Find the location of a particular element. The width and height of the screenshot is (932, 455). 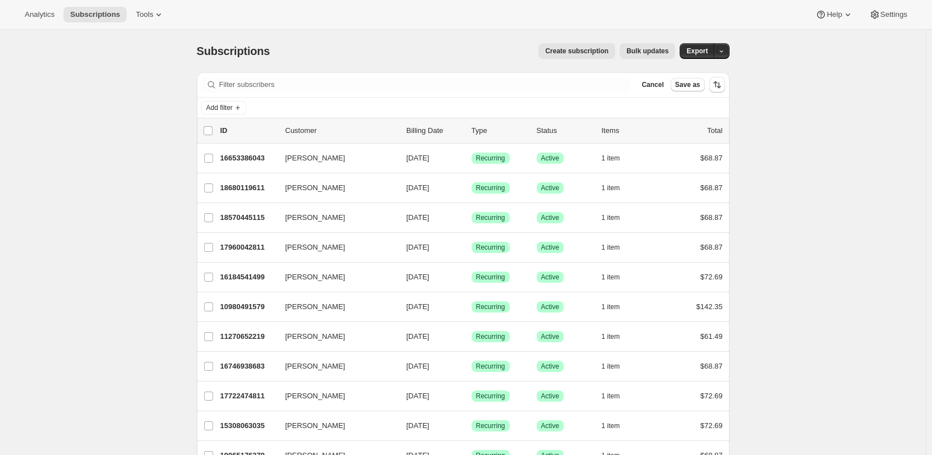

button: Sort the results is located at coordinates (717, 85).